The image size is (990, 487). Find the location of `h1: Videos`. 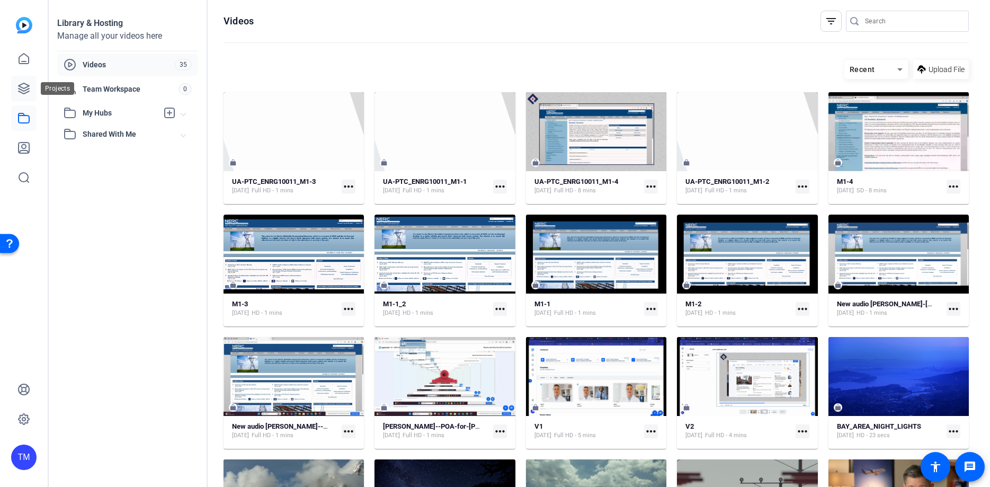

h1: Videos is located at coordinates (238, 21).